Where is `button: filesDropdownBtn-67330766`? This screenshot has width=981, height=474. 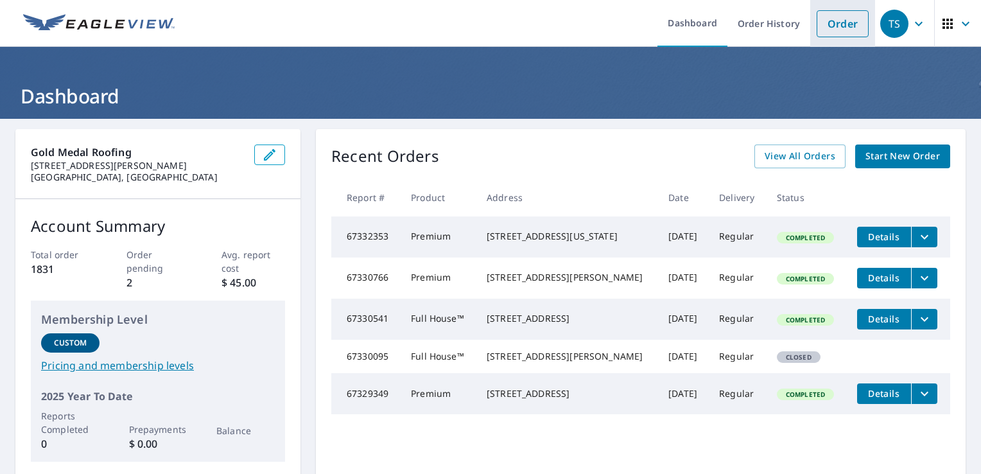 button: filesDropdownBtn-67330766 is located at coordinates (924, 278).